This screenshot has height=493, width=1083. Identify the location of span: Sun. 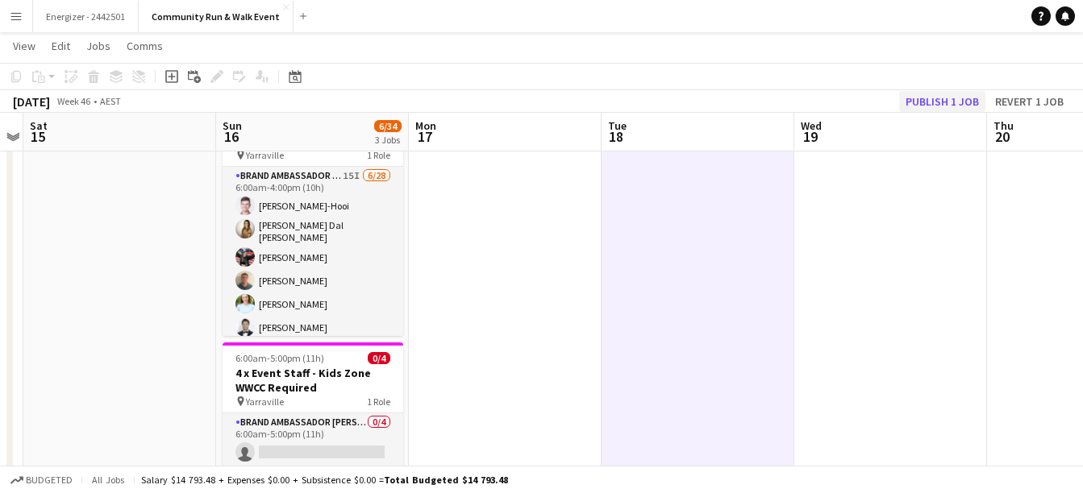
(232, 126).